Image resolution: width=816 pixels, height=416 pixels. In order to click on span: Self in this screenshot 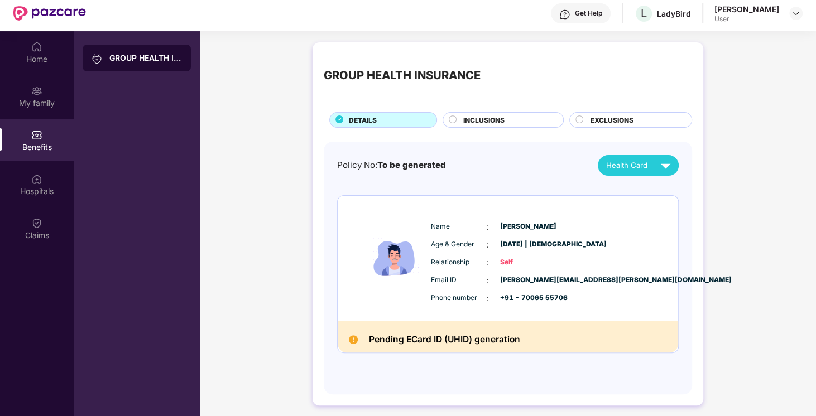, I will do `click(528, 262)`.